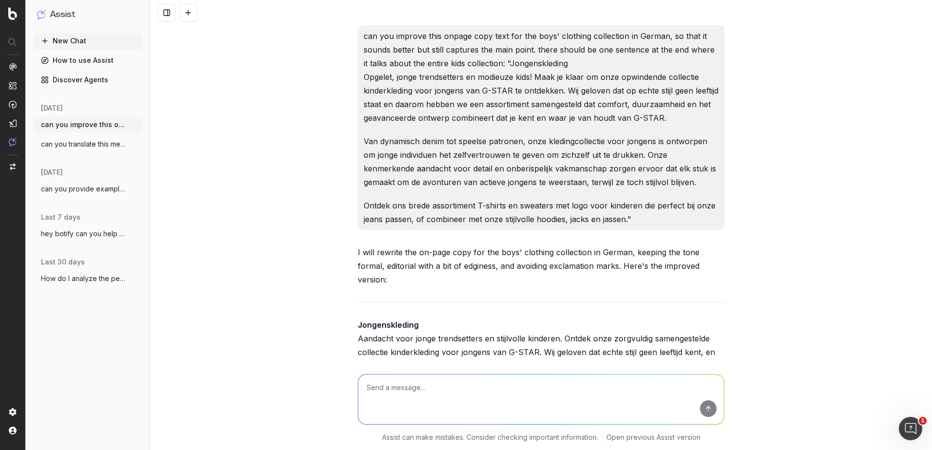  I want to click on span: last 30 days, so click(63, 262).